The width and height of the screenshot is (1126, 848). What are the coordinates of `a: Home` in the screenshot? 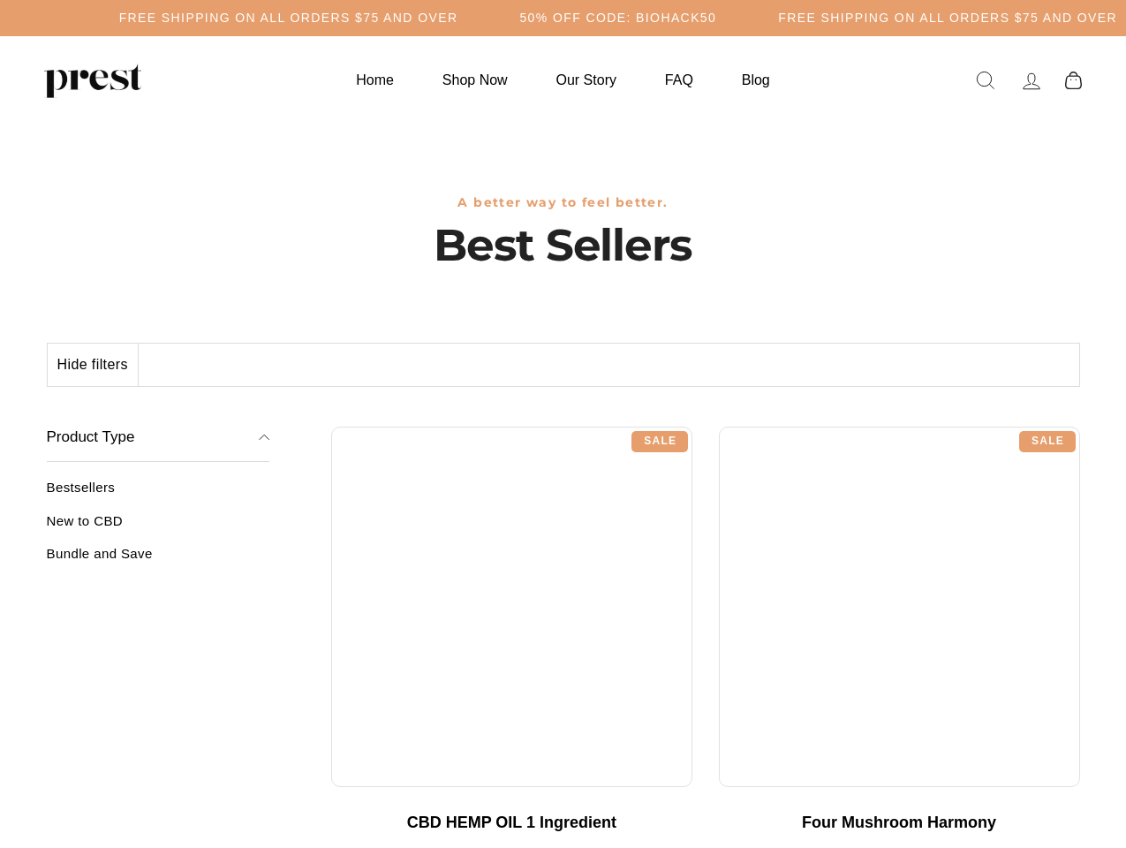 It's located at (374, 79).